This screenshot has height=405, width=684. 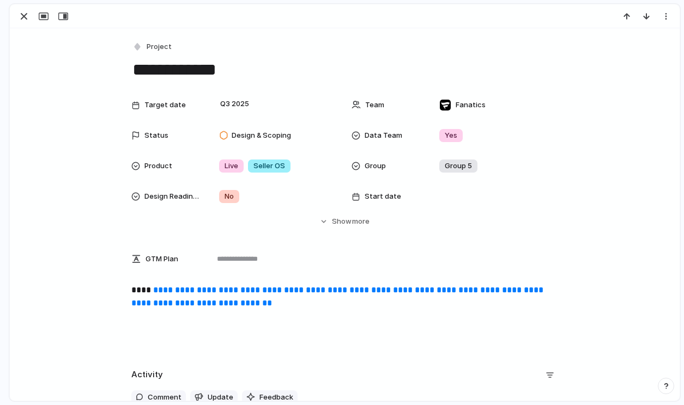 I want to click on span: Comment, so click(x=165, y=398).